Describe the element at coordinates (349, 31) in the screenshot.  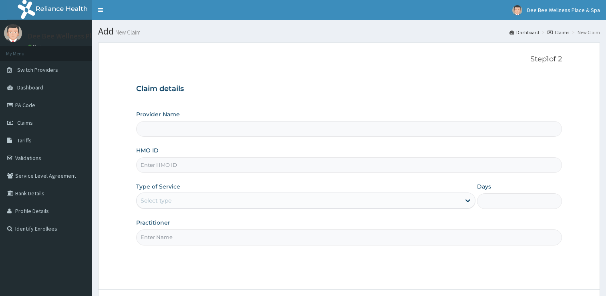
I see `h1: Add` at that location.